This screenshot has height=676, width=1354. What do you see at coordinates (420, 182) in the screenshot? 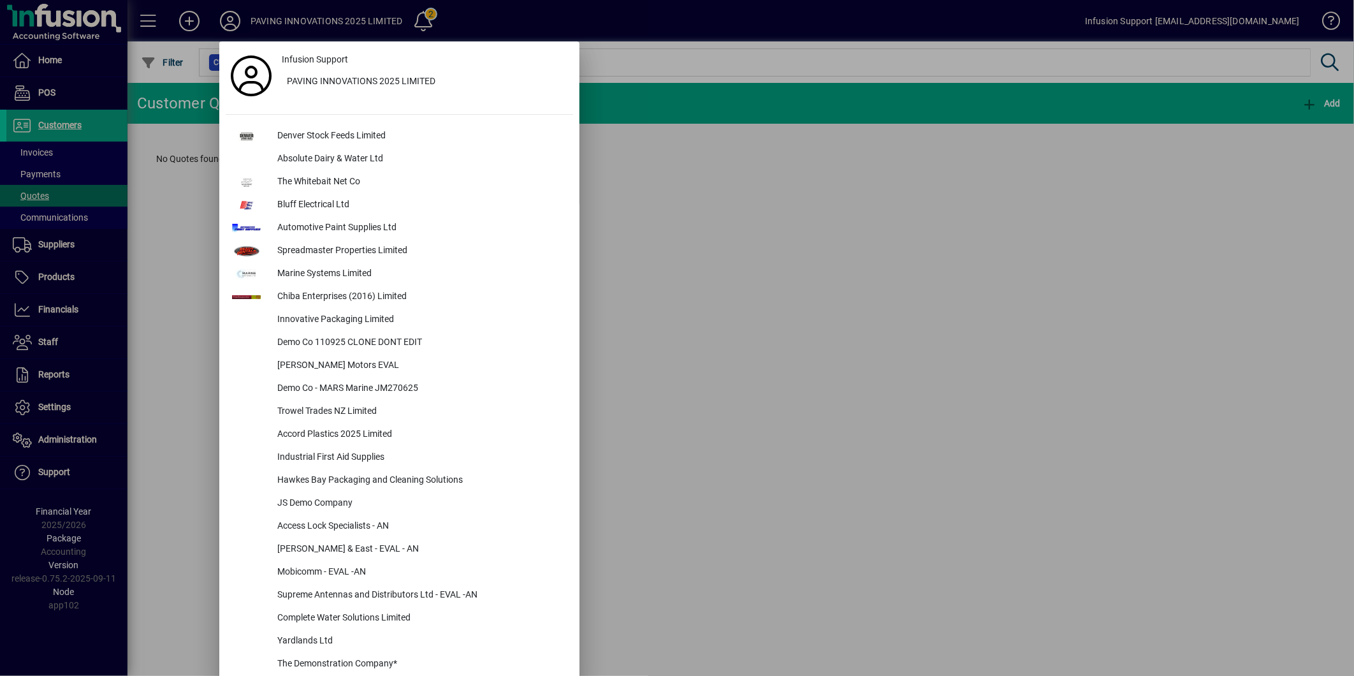
I see `div: The Whitebait Net Co` at bounding box center [420, 182].